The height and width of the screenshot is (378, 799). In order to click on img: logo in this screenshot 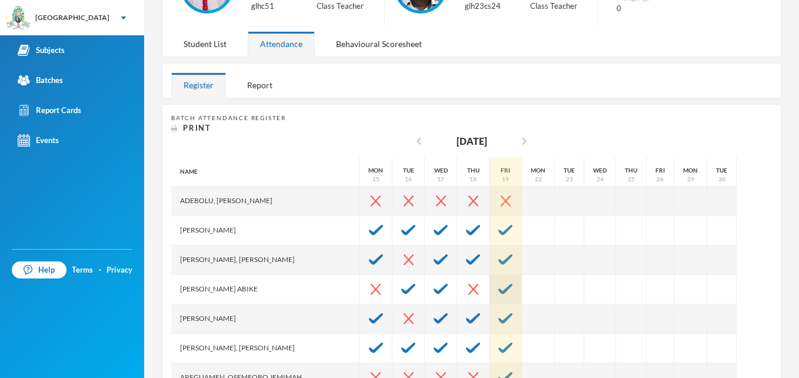, I will do `click(18, 18)`.